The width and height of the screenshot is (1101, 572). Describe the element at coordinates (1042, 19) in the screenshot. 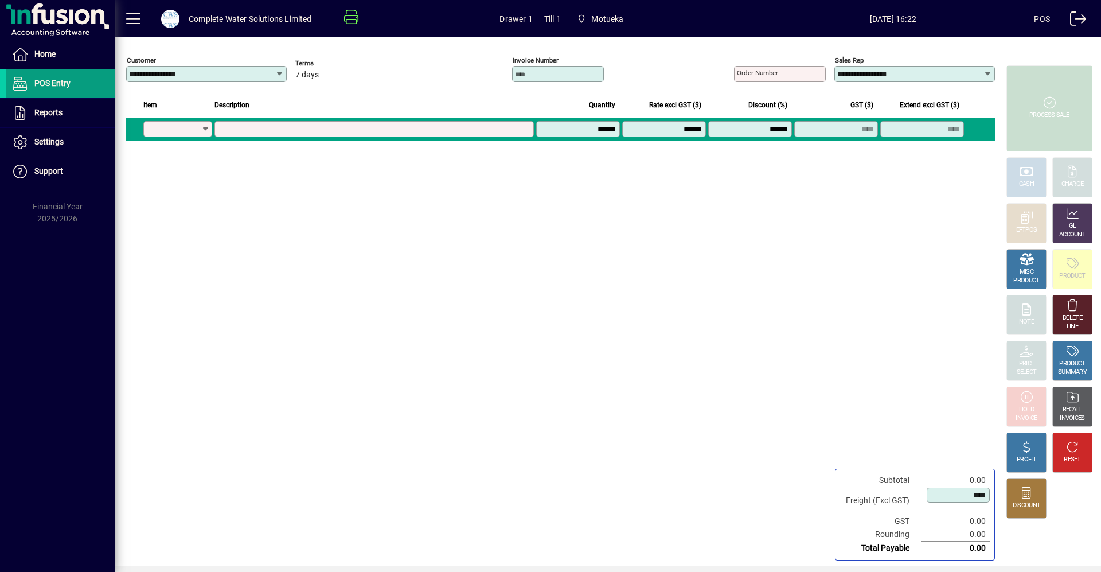

I see `div: POS` at that location.